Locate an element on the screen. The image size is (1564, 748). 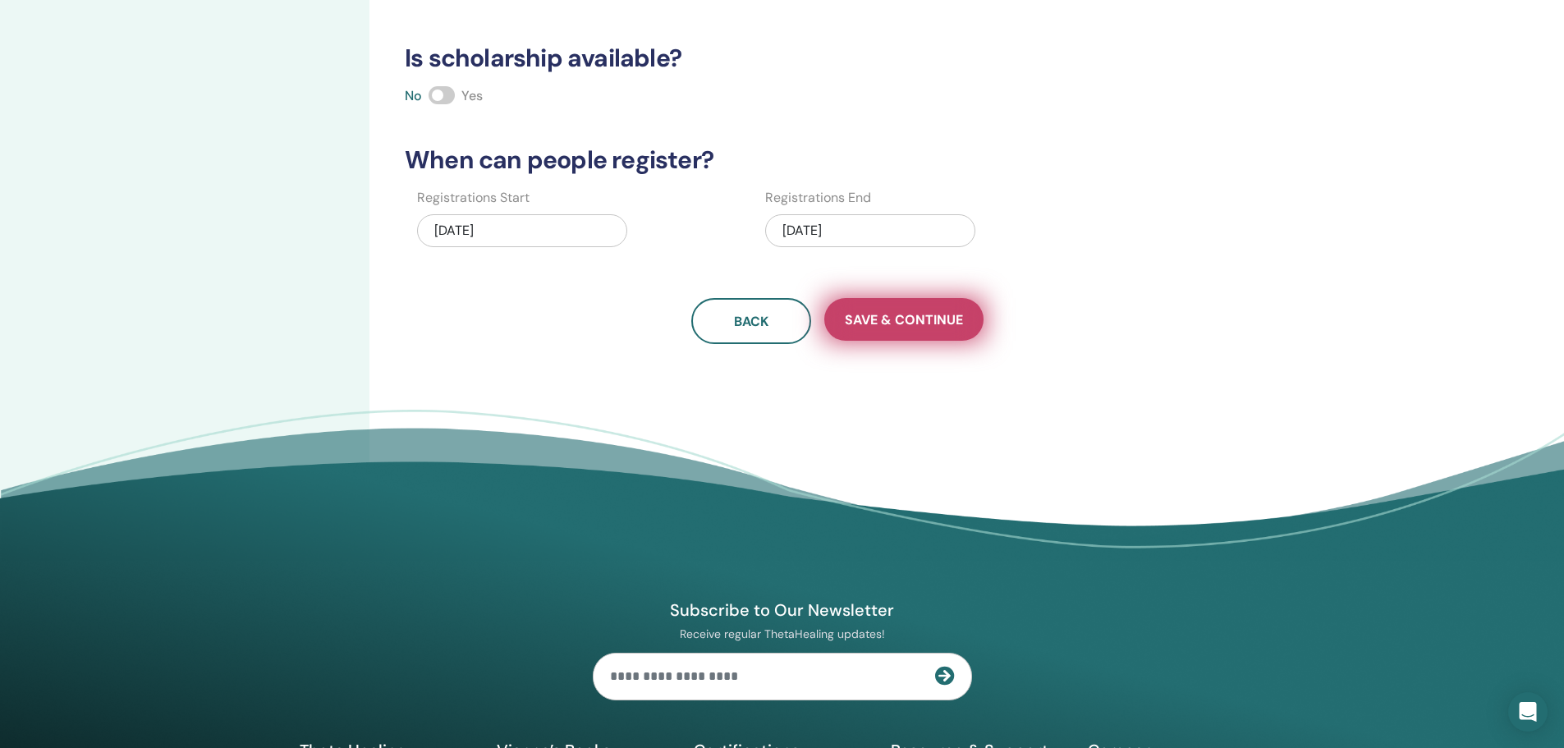
span: Save & Continue is located at coordinates (904, 319).